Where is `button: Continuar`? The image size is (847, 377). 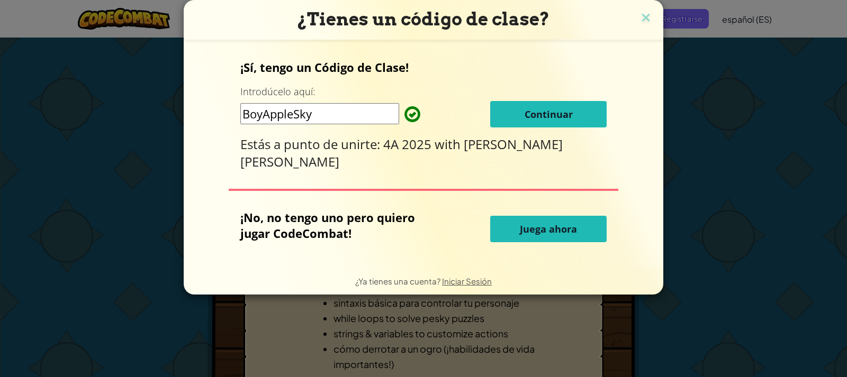 button: Continuar is located at coordinates (548, 114).